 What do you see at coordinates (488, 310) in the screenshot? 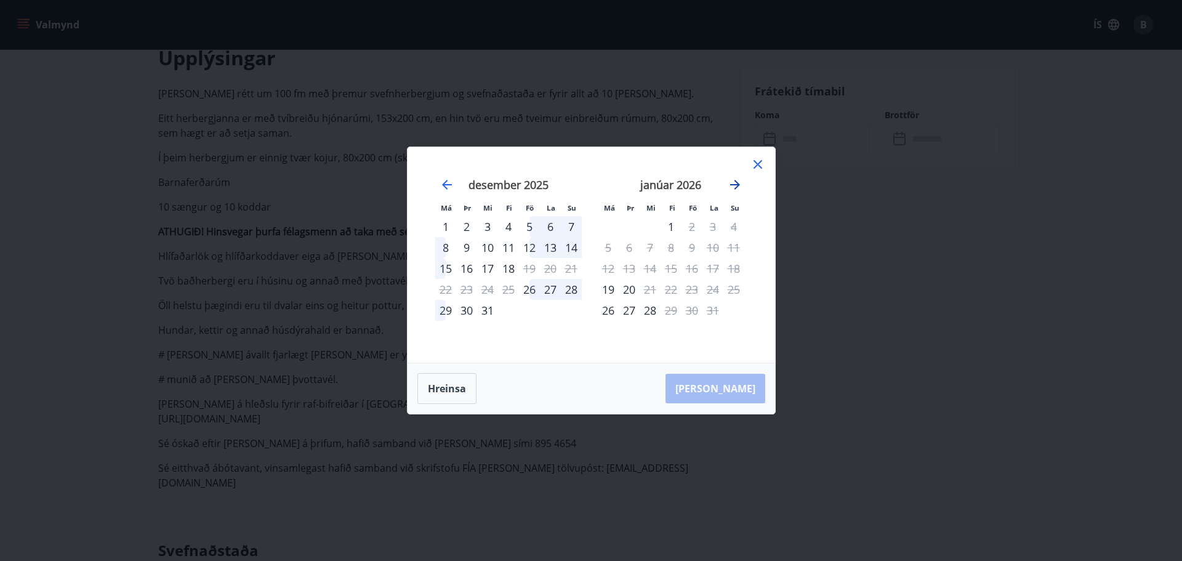
I see `div: 31` at bounding box center [488, 310].